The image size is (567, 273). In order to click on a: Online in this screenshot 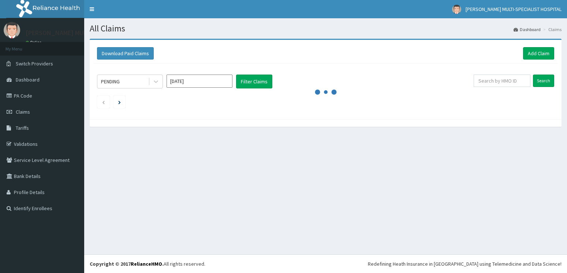, I will do `click(34, 42)`.